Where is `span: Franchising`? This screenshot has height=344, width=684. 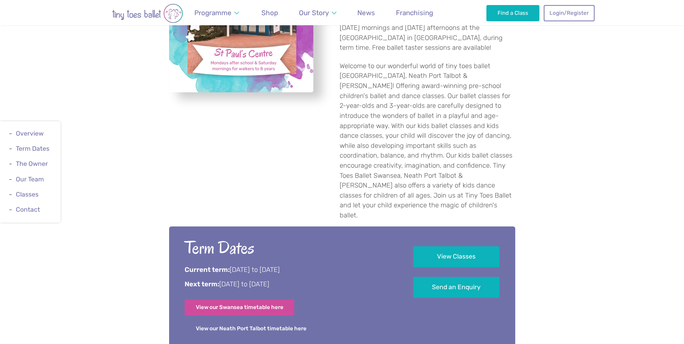
span: Franchising is located at coordinates (415, 13).